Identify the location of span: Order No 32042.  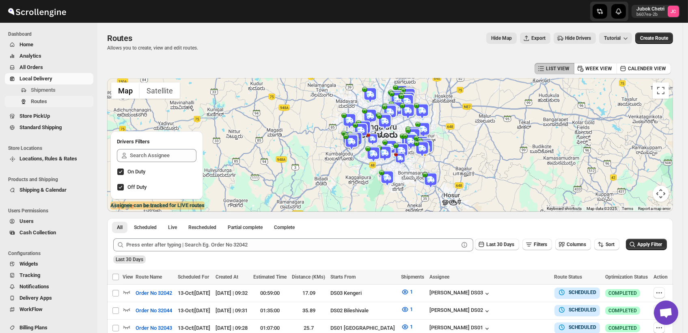
(154, 293).